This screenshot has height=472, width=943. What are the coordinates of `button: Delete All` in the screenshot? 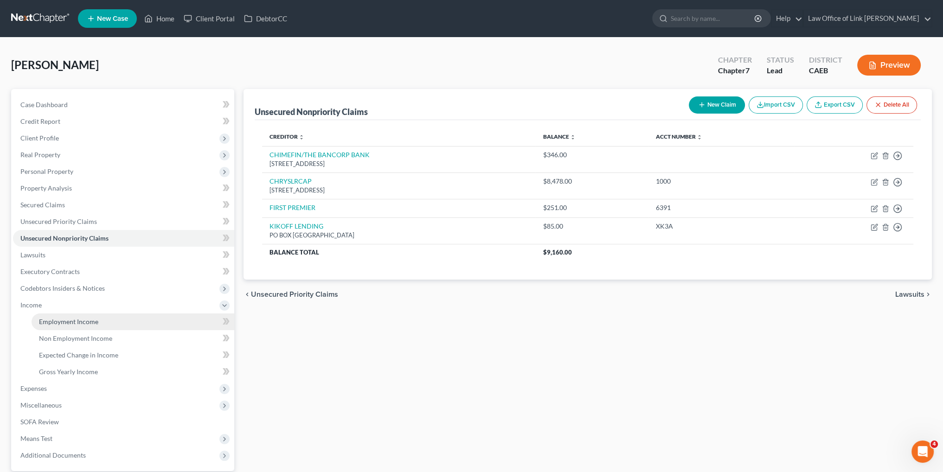 It's located at (892, 105).